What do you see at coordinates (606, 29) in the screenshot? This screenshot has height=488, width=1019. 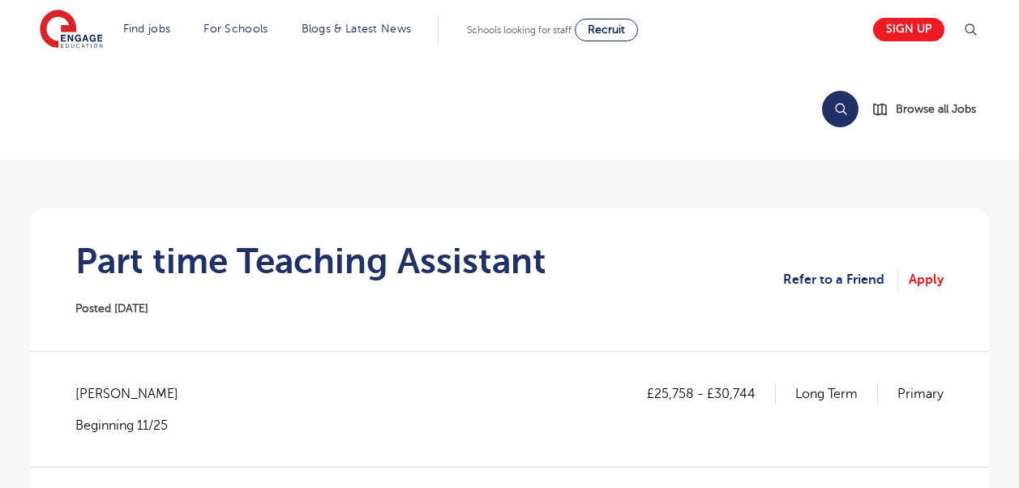 I see `span: Recruit` at bounding box center [606, 29].